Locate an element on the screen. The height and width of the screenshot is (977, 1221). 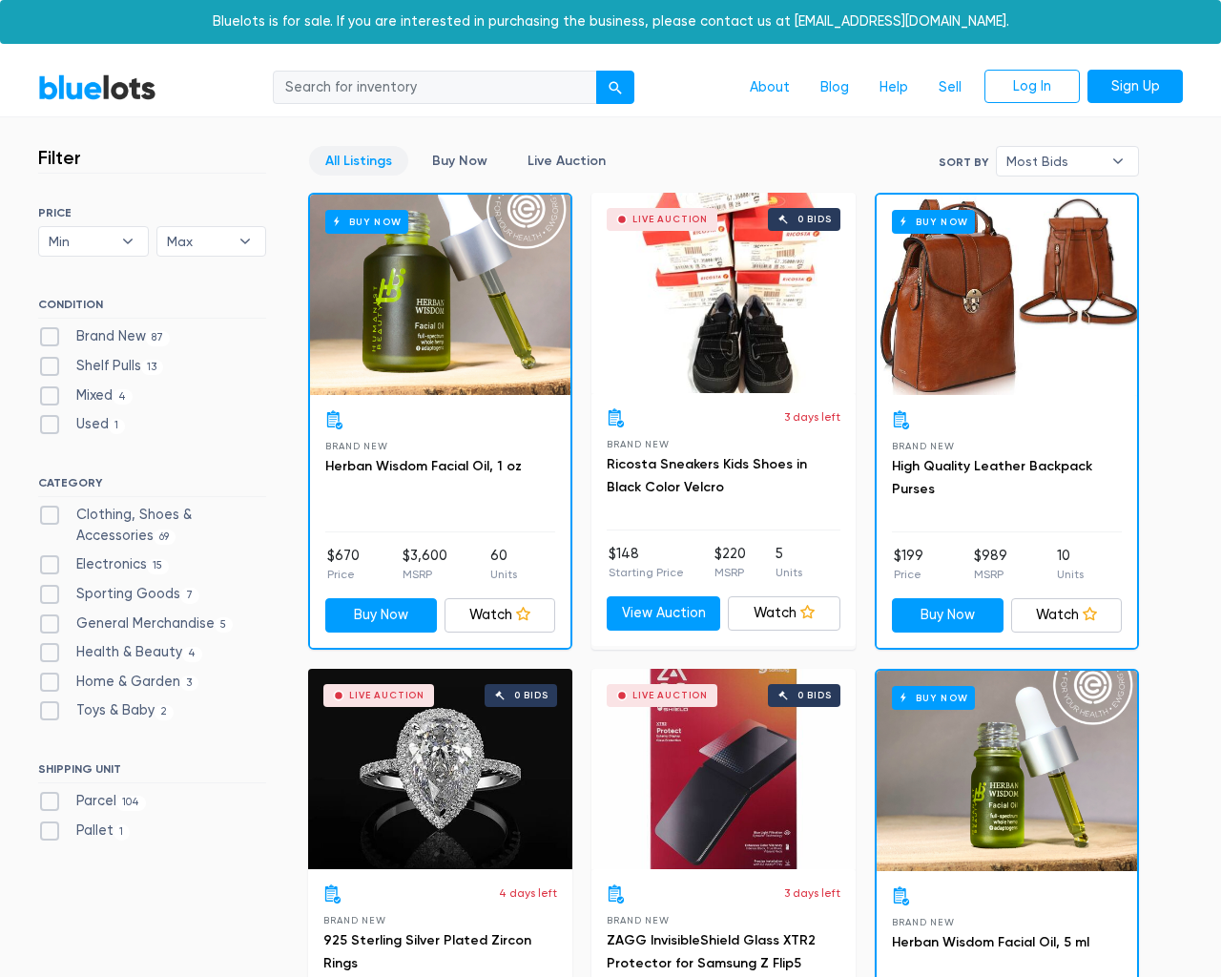
span: 3 is located at coordinates (189, 683).